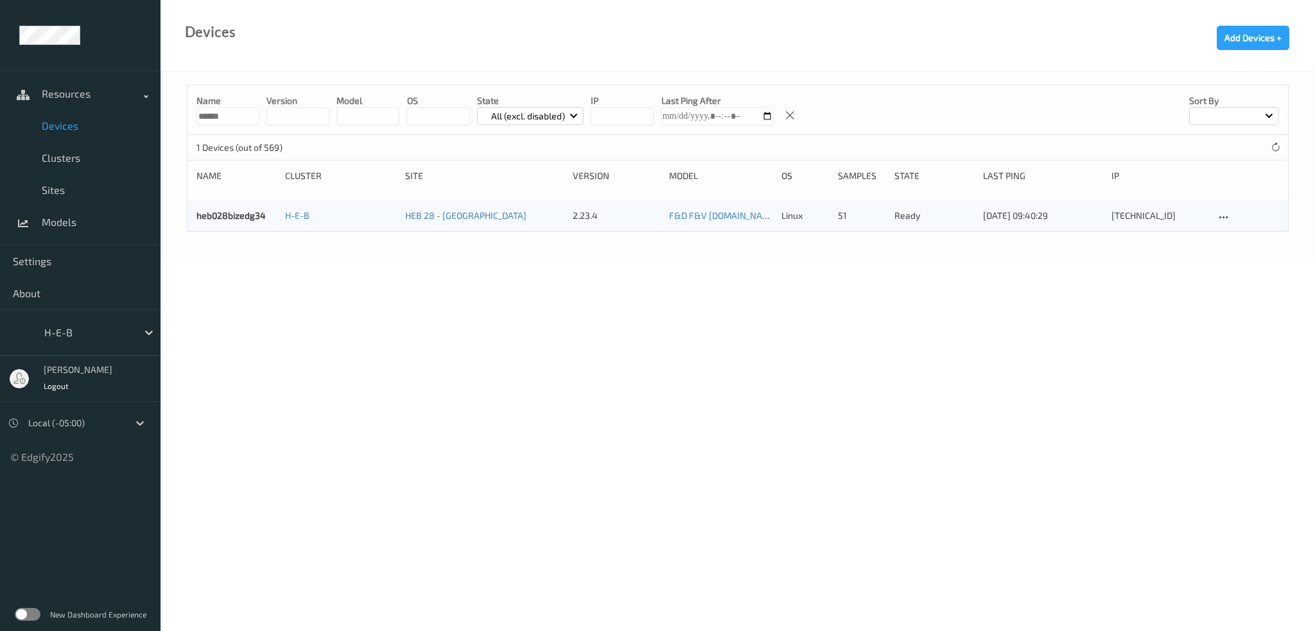  What do you see at coordinates (717, 101) in the screenshot?
I see `p: Last Ping After` at bounding box center [717, 101].